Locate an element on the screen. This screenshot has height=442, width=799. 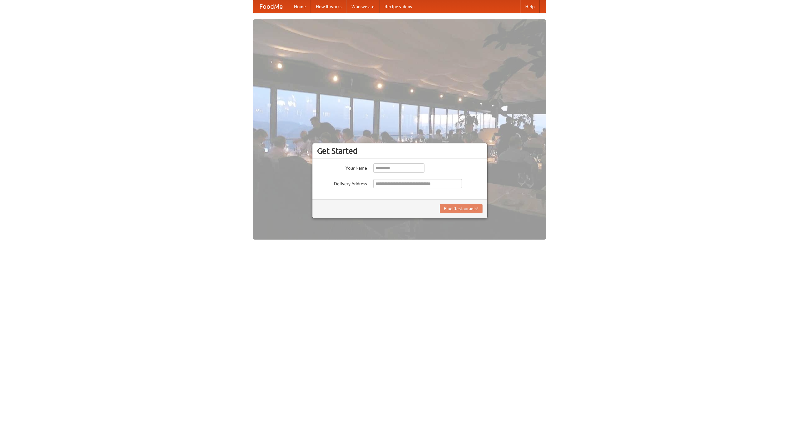
a: Recipe videos is located at coordinates (398, 7).